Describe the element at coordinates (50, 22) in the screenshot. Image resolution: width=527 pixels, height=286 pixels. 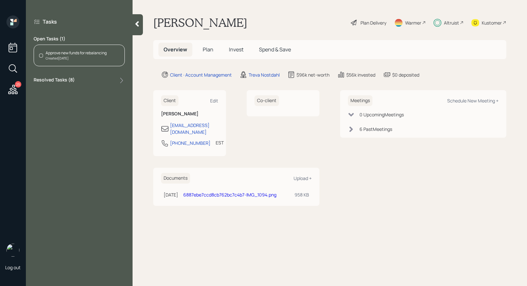
I see `label: Tasks` at that location.